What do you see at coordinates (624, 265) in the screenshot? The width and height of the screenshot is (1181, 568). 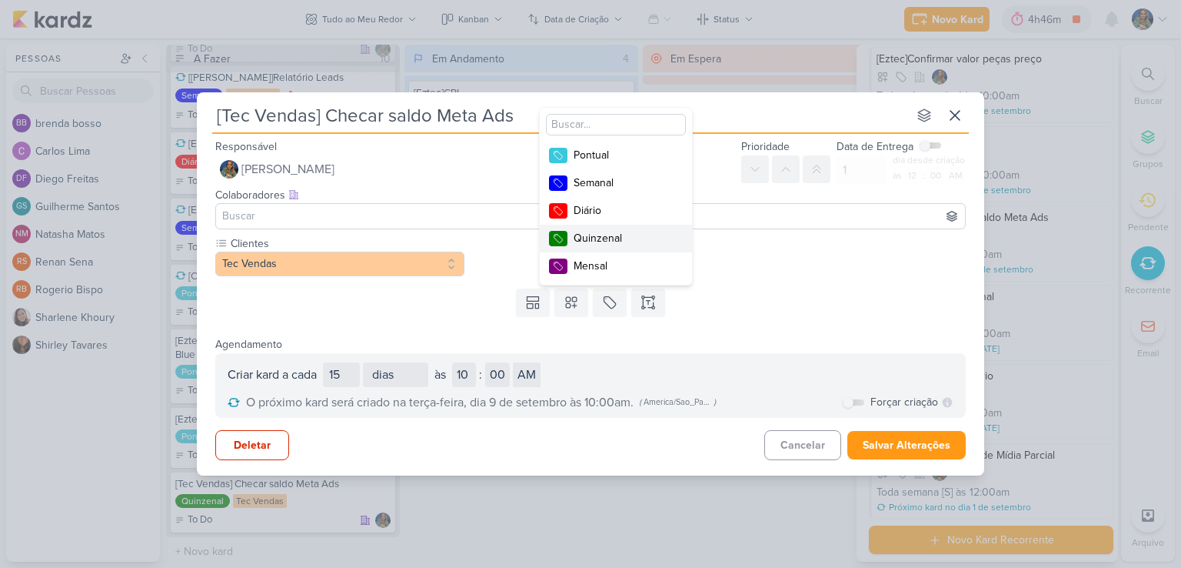 I see `div: Mensal` at bounding box center [624, 265].